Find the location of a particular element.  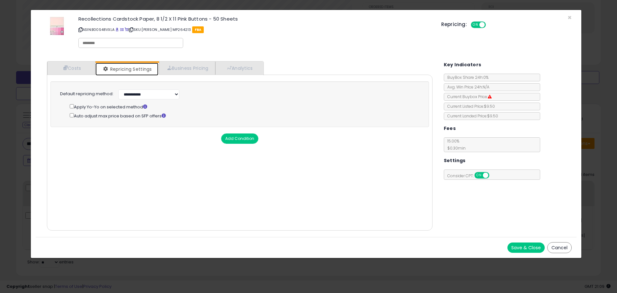

span: Consider CPT: is located at coordinates (471, 175).